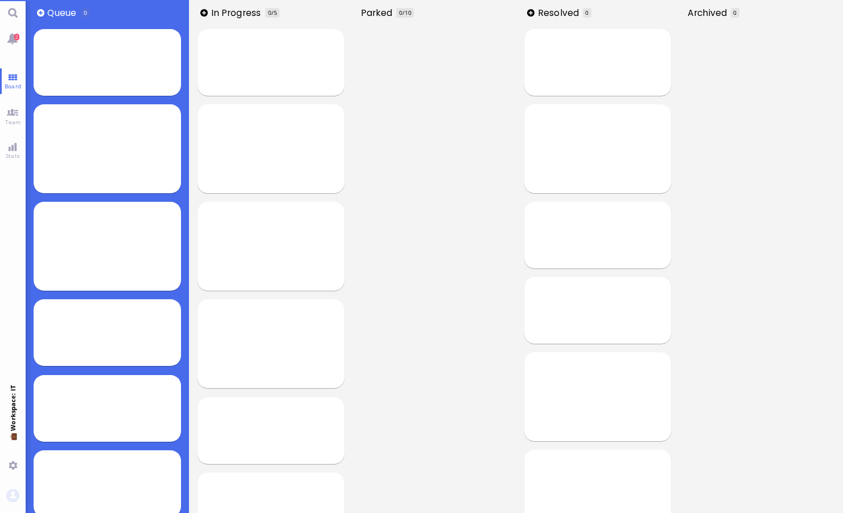 This screenshot has height=513, width=843. I want to click on img: You, so click(13, 495).